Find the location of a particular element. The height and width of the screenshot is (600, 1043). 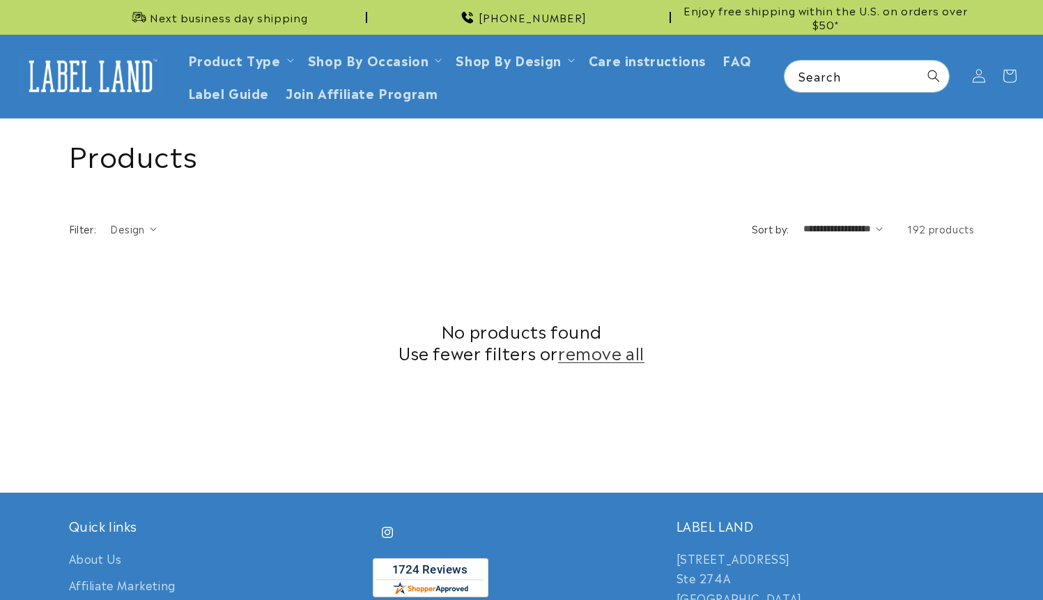

summary: Design (0 selected) is located at coordinates (133, 228).